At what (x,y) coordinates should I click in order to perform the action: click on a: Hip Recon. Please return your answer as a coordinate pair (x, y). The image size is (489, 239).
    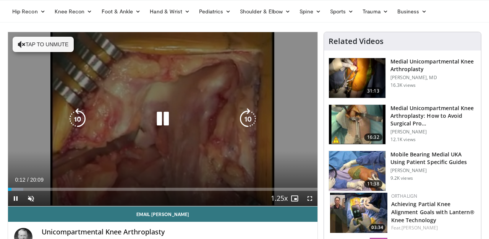
    Looking at the image, I should click on (29, 11).